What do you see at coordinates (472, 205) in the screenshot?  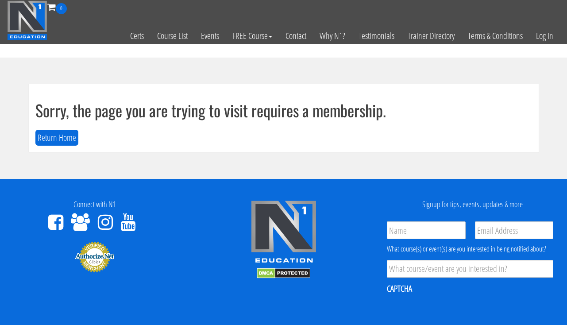 I see `h4: Signup for tips, events, updates & more` at bounding box center [472, 205].